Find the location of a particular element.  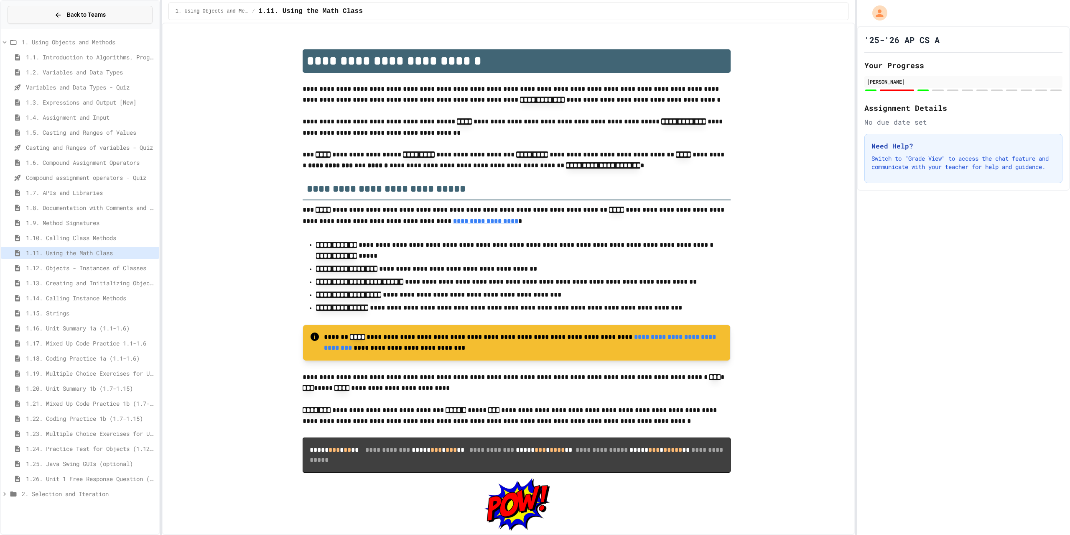

h3: Need Help? is located at coordinates (964, 146).